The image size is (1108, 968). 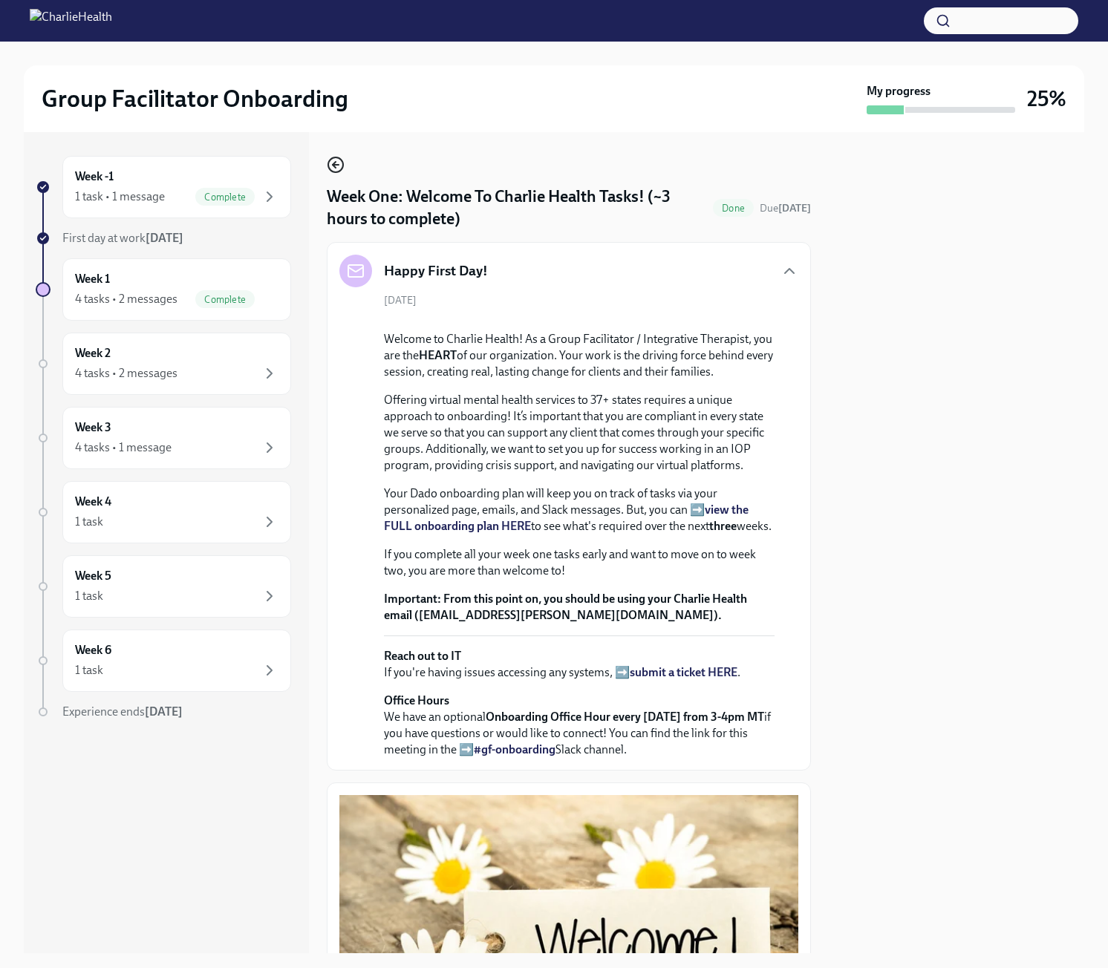 I want to click on strong: Reach out to IT, so click(x=423, y=656).